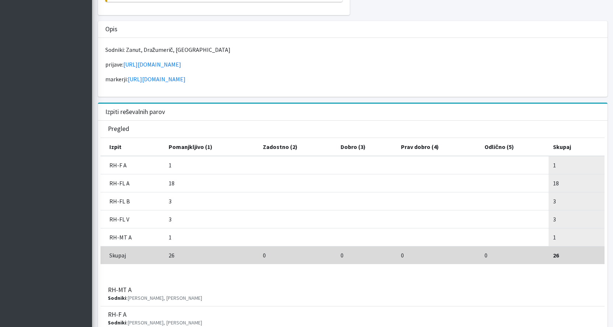 The width and height of the screenshot is (613, 327). What do you see at coordinates (352, 79) in the screenshot?
I see `p: markerji:` at bounding box center [352, 79].